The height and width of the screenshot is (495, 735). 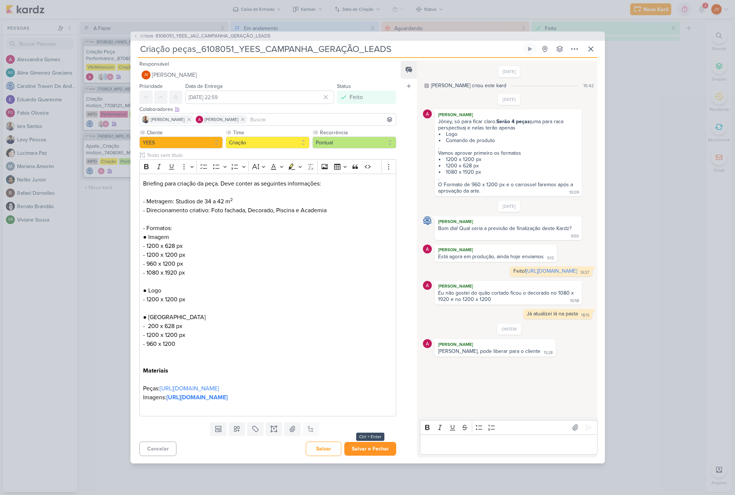 What do you see at coordinates (204, 86) in the screenshot?
I see `label: Data de Entrega` at bounding box center [204, 86].